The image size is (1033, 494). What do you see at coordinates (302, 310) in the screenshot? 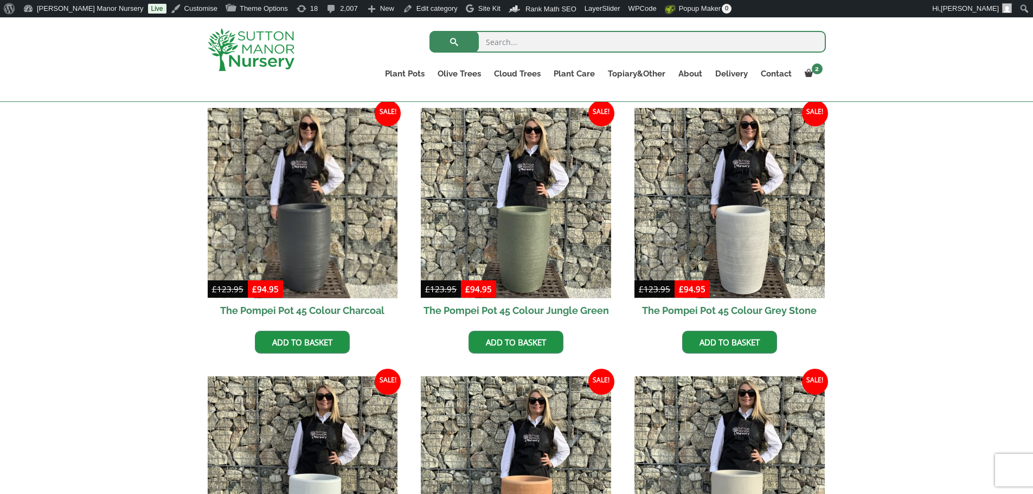
I see `h2: The Pompei Pot 45 Colour Charcoal` at bounding box center [302, 310].